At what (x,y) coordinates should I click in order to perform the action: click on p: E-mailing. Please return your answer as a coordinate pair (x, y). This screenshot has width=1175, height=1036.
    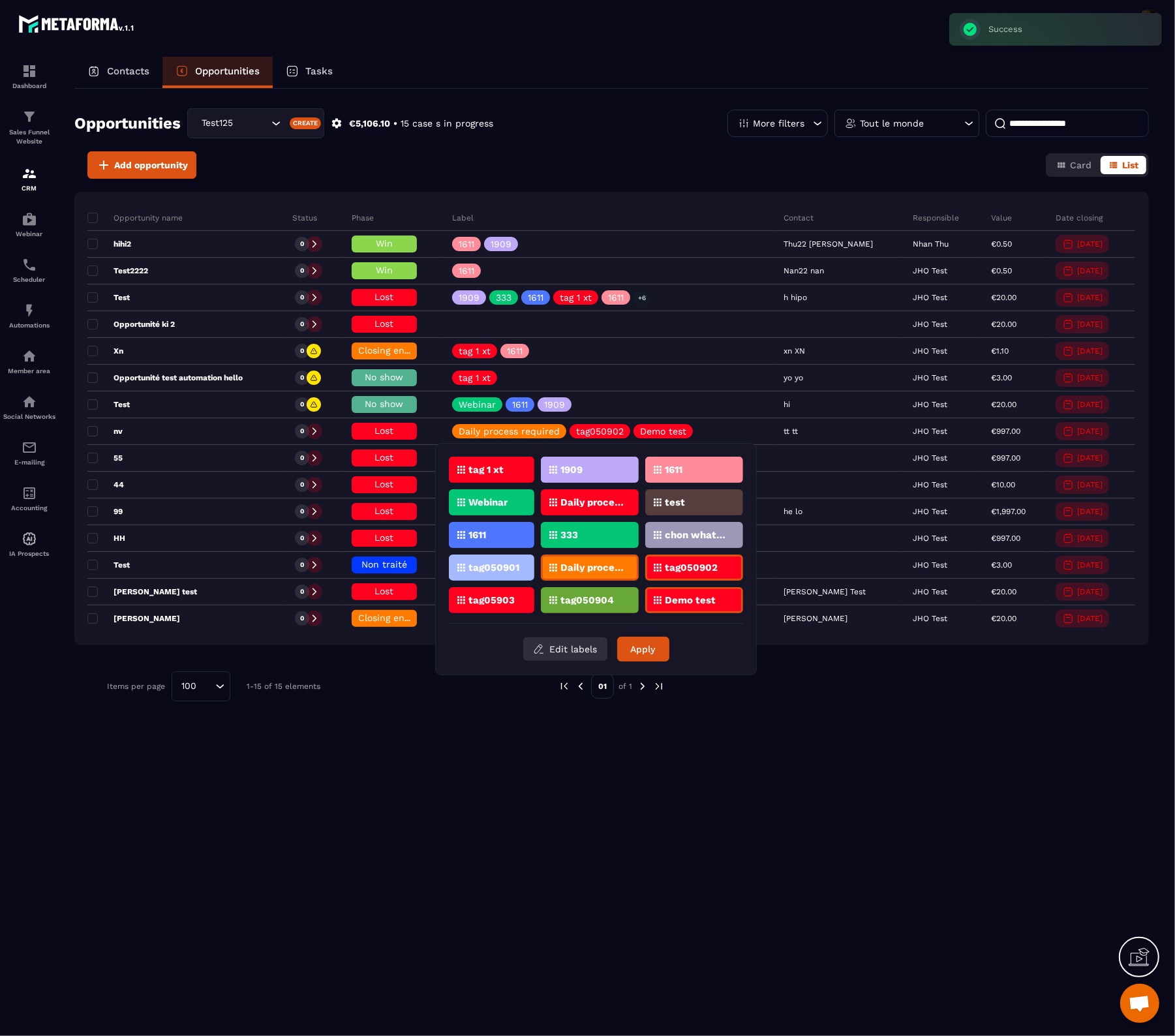
    Looking at the image, I should click on (29, 462).